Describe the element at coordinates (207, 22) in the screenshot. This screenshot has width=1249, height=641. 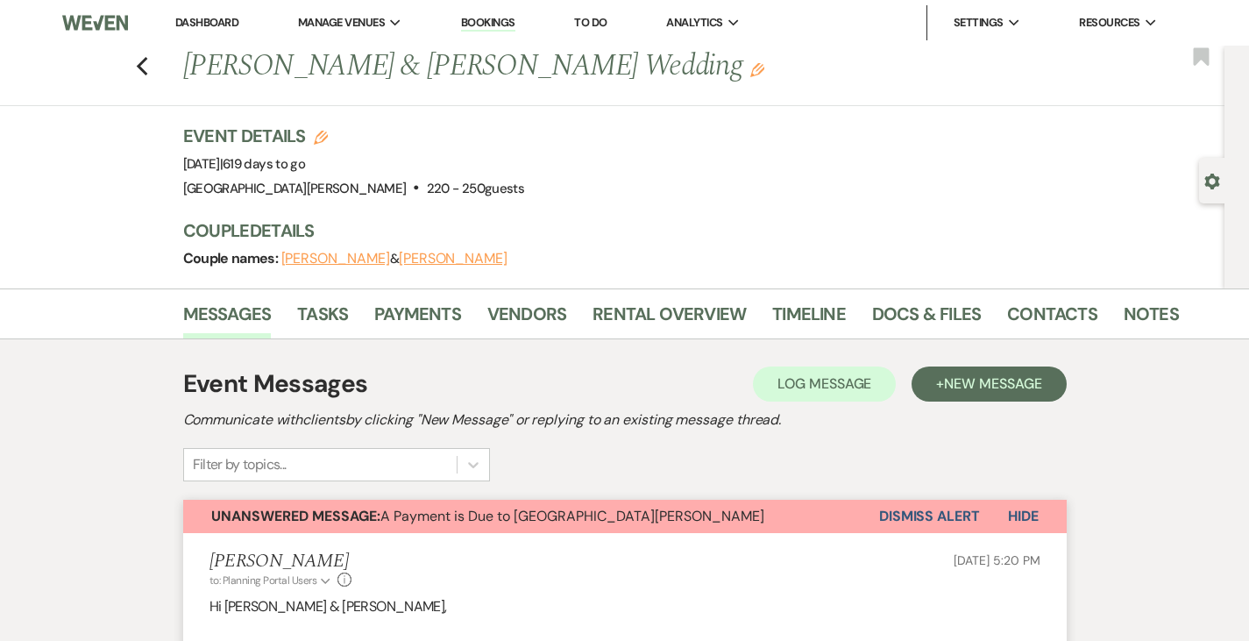
I see `a: Dashboard` at that location.